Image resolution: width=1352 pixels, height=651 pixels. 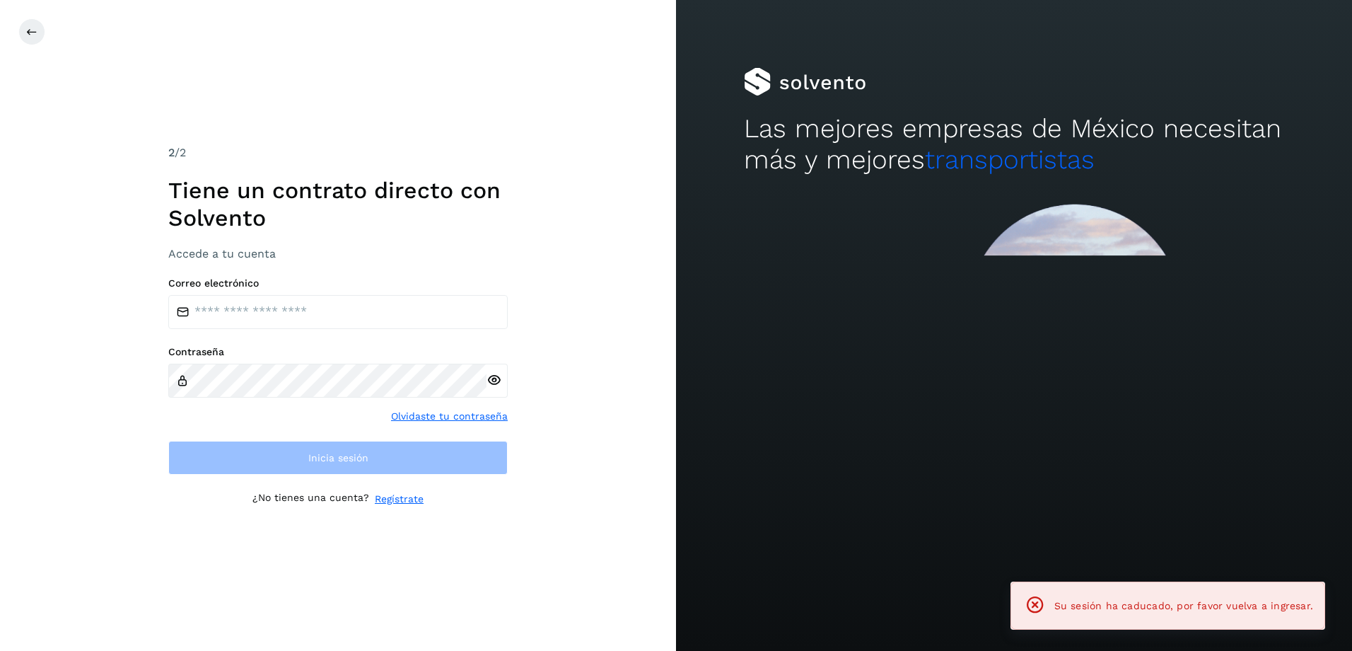 What do you see at coordinates (338, 253) in the screenshot?
I see `h3: Accede a tu cuenta` at bounding box center [338, 253].